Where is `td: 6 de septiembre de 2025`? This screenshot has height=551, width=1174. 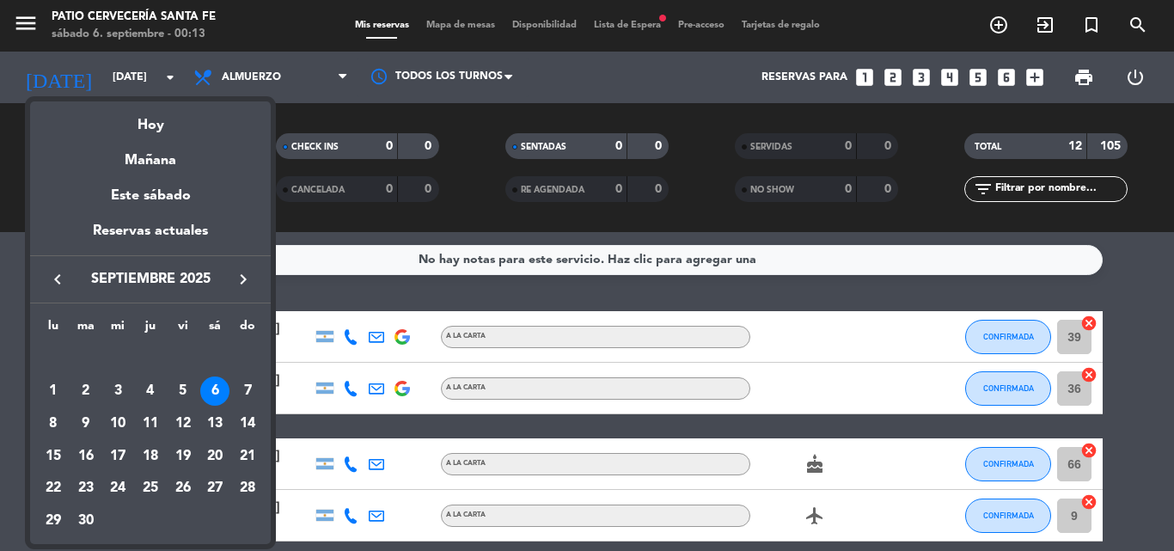 td: 6 de septiembre de 2025 is located at coordinates (216, 392).